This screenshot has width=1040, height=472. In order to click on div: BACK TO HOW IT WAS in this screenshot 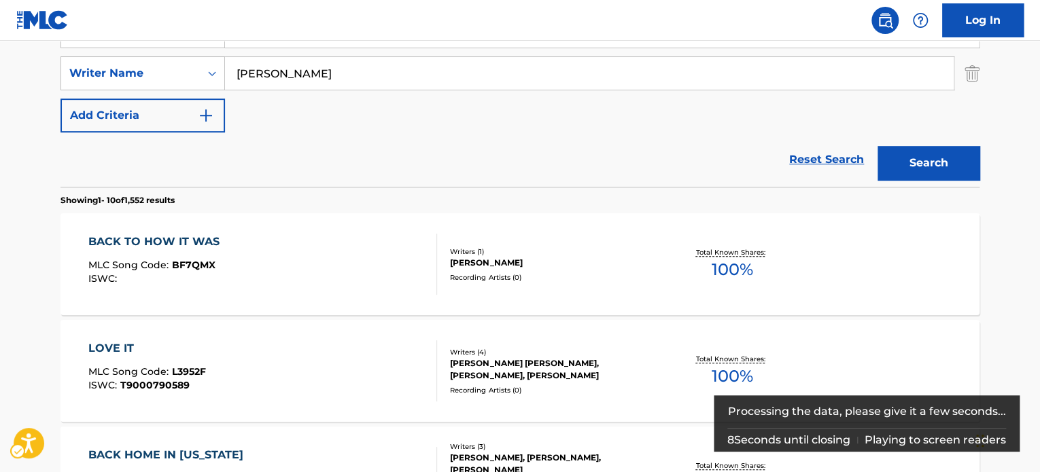, I will do `click(157, 242)`.